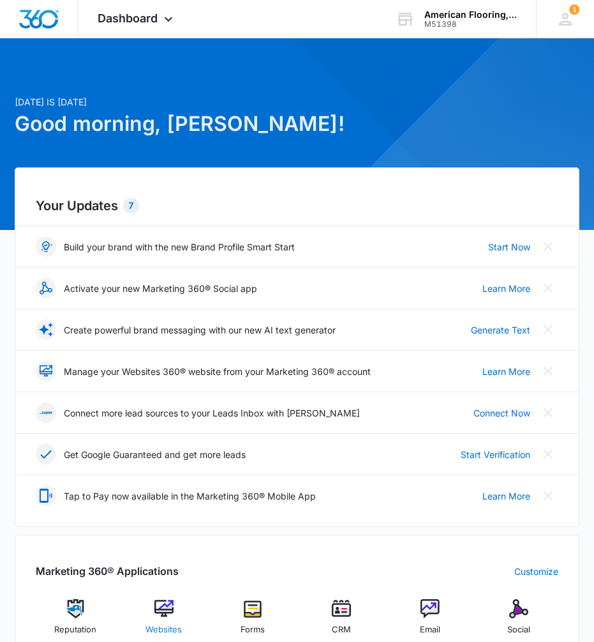 The image size is (594, 642). I want to click on a: Connect Now, so click(502, 412).